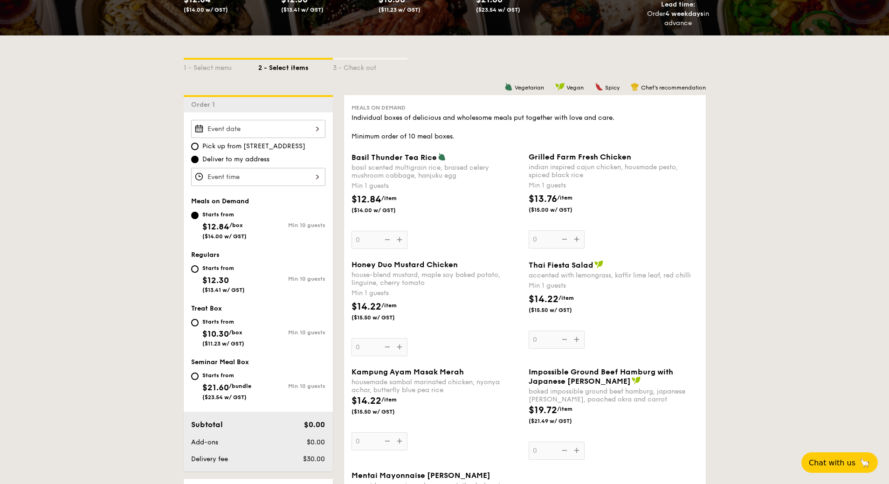  Describe the element at coordinates (678, 19) in the screenshot. I see `div: Order in advance` at that location.